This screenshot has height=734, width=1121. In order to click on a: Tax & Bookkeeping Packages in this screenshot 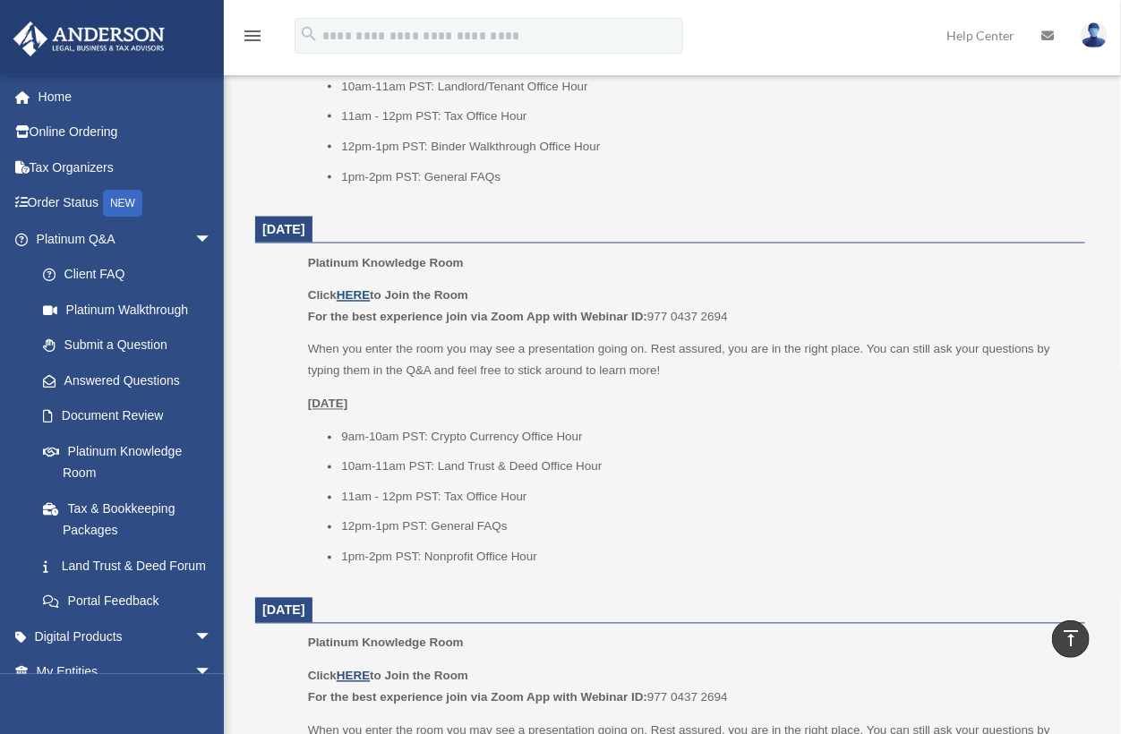, I will do `click(132, 519)`.